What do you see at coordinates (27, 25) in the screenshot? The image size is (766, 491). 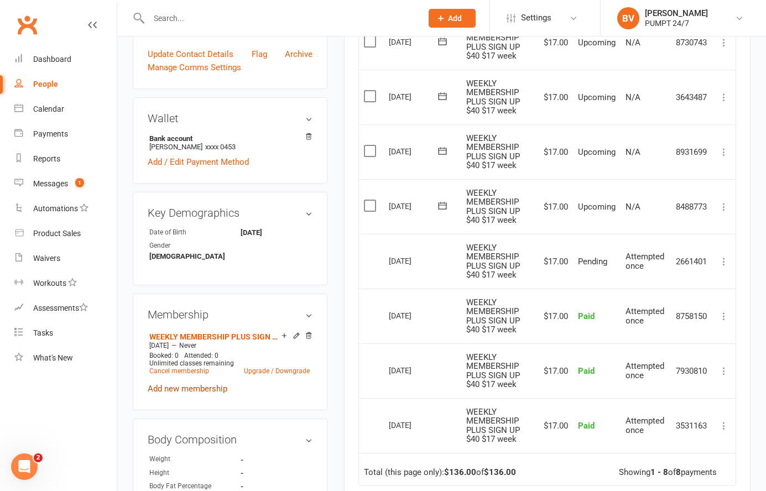 I see `a: Clubworx` at bounding box center [27, 25].